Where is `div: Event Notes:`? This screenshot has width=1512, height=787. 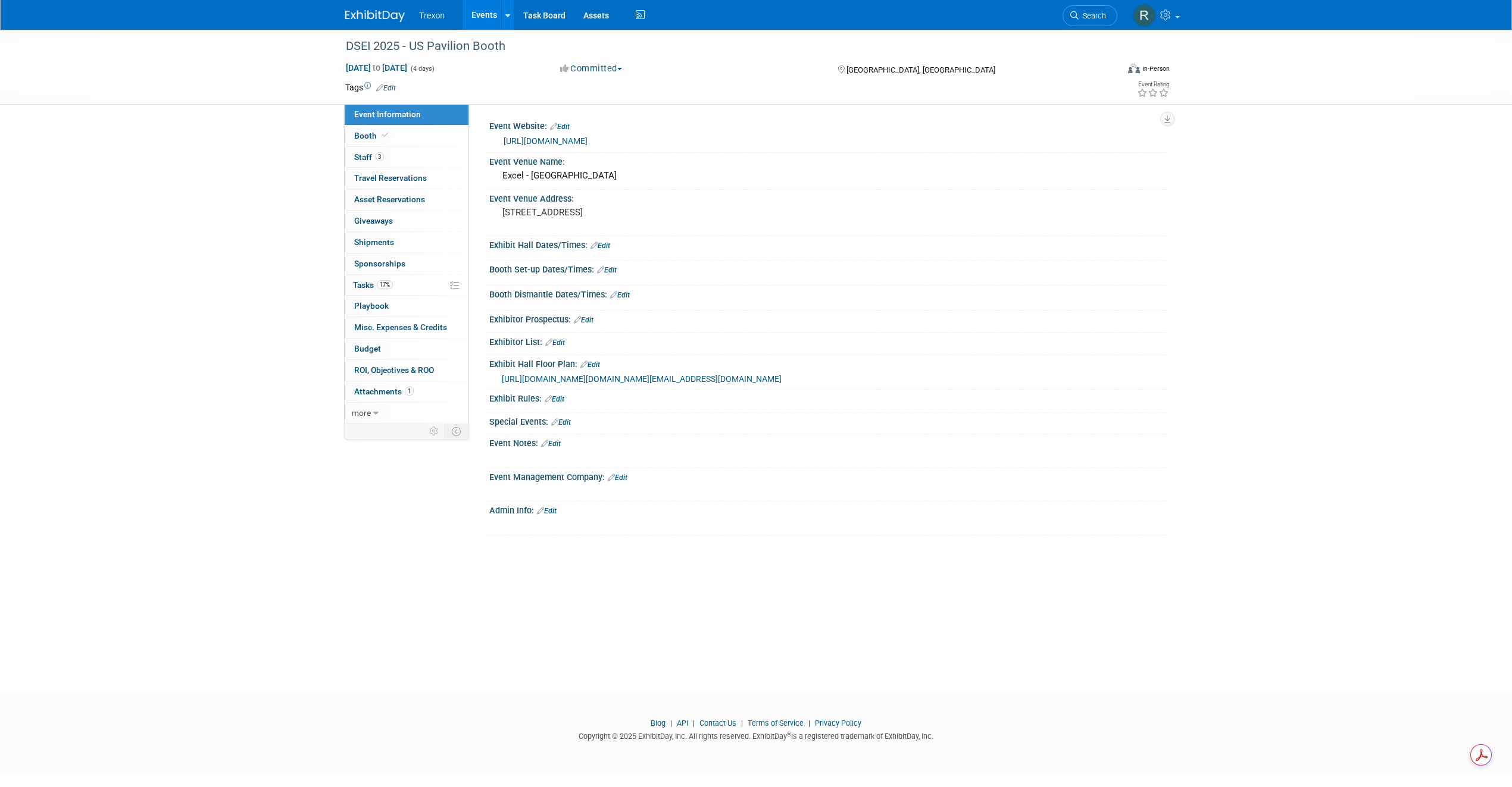
div: Event Notes: is located at coordinates (828, 442).